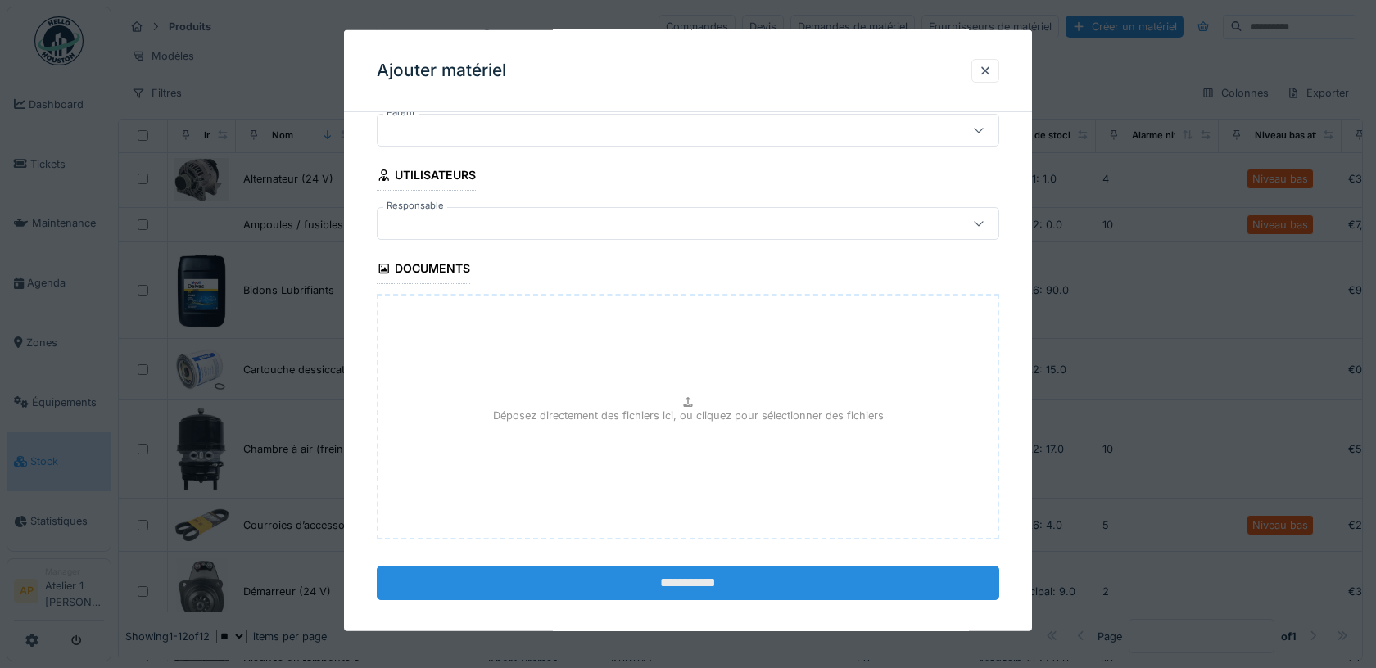 The image size is (1376, 668). I want to click on label: Parent, so click(401, 112).